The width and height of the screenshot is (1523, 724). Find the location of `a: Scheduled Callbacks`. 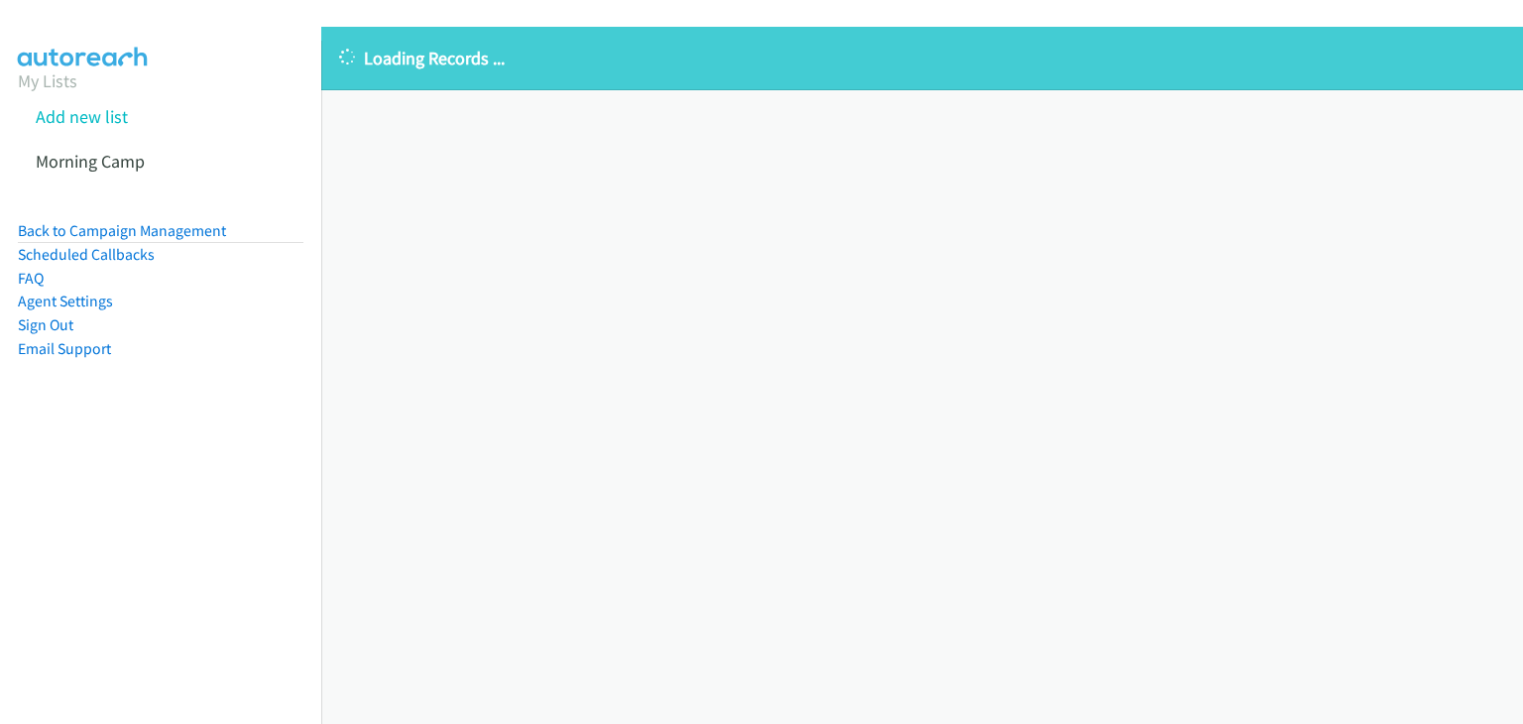

a: Scheduled Callbacks is located at coordinates (86, 254).